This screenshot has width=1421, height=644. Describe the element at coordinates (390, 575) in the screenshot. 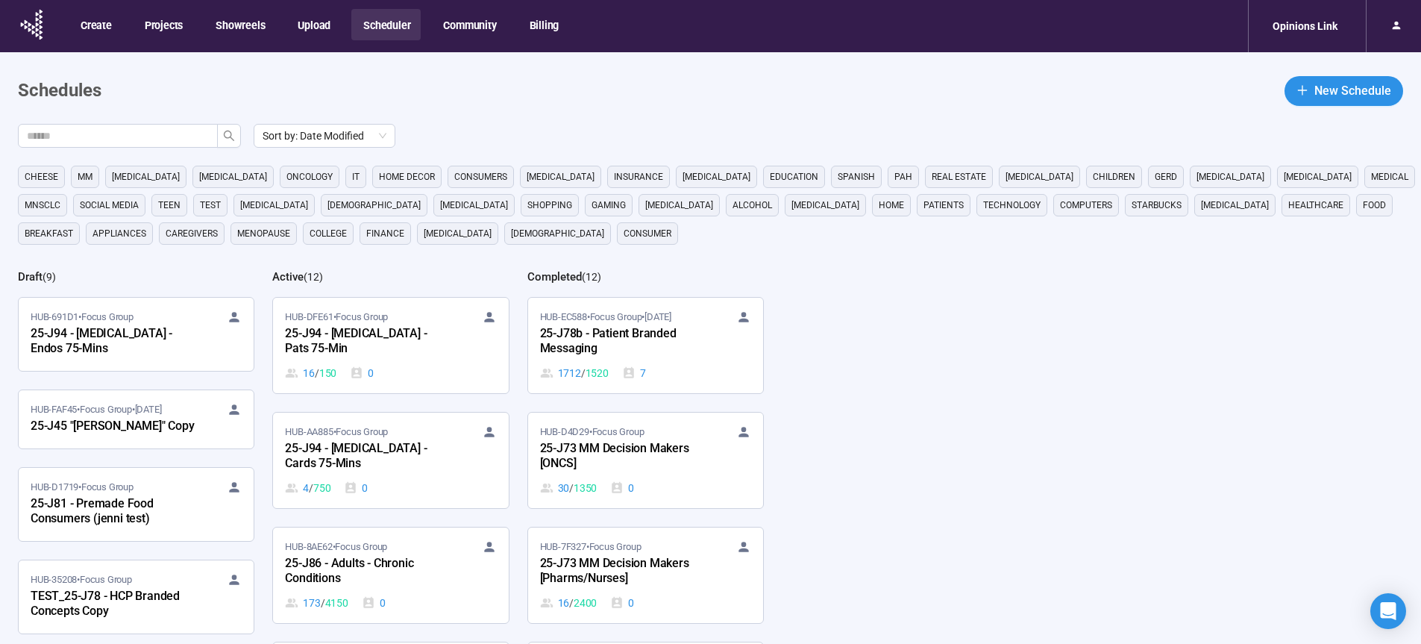

I see `a: HUB-8AE62•Focus Group25-J86 - Adults - Chronic Conditions173 / 41500` at that location.